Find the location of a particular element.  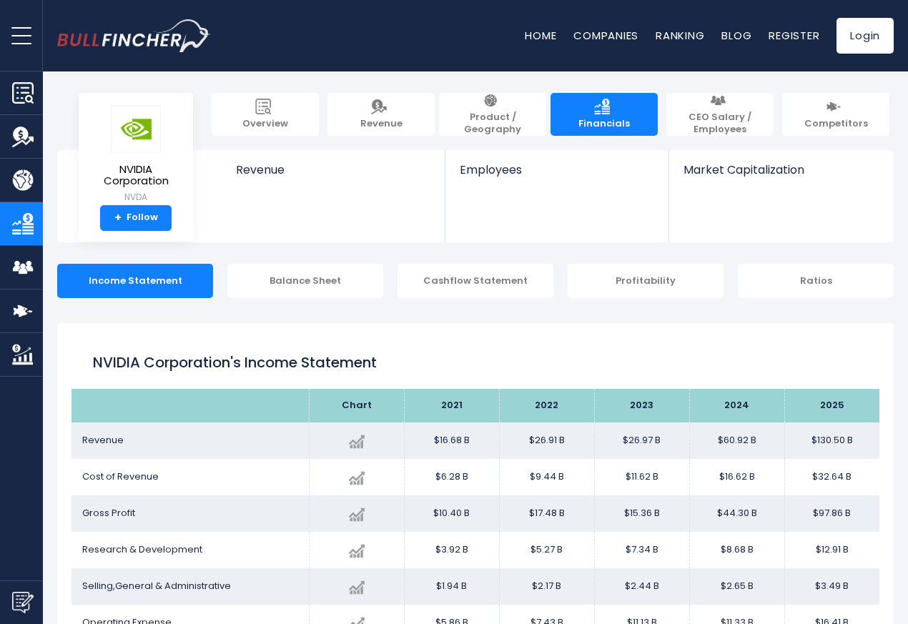

td: $60.92 B is located at coordinates (736, 440).